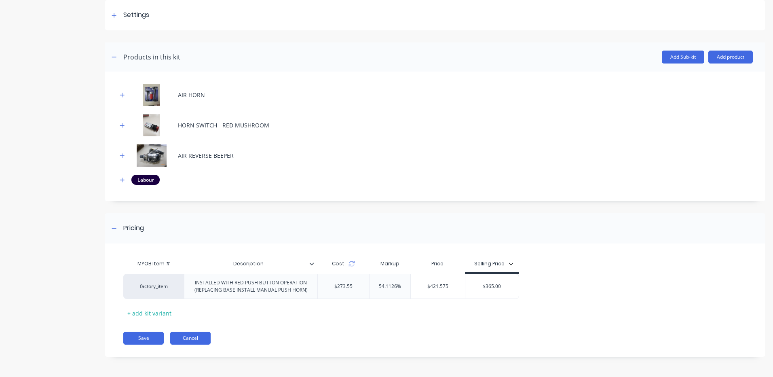  Describe the element at coordinates (438, 264) in the screenshot. I see `div: Price` at that location.